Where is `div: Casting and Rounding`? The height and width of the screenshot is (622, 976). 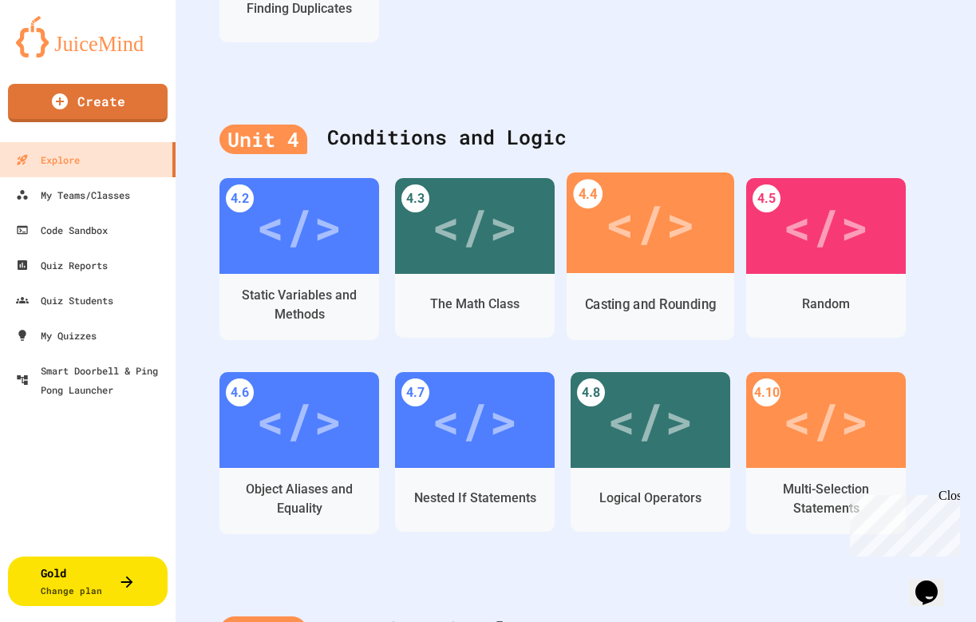
div: Casting and Rounding is located at coordinates (650, 304).